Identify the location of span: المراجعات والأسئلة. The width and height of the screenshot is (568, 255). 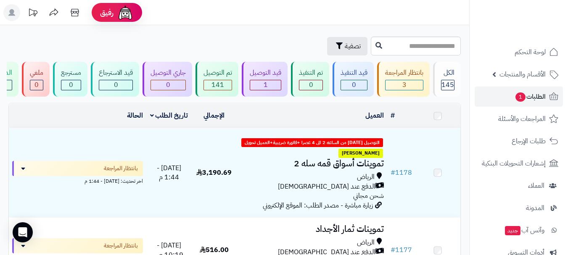
(522, 119).